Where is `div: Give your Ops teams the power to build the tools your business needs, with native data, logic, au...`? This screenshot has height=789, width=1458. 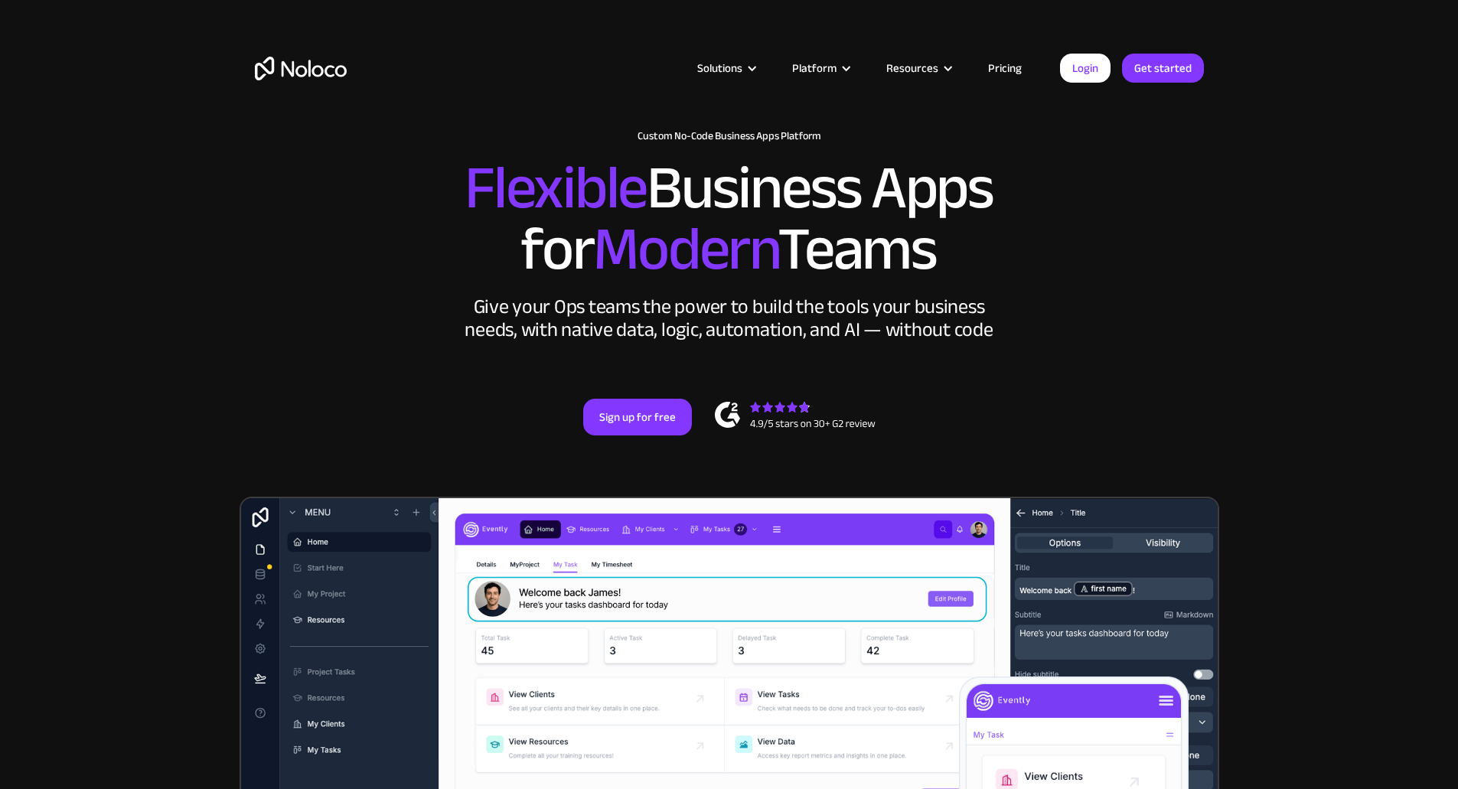 div: Give your Ops teams the power to build the tools your business needs, with native data, logic, au... is located at coordinates (730, 318).